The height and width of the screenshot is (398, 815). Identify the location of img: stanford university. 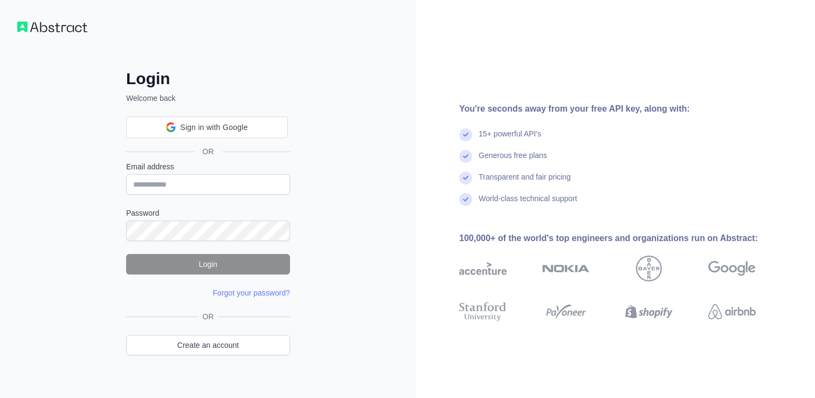
(483, 312).